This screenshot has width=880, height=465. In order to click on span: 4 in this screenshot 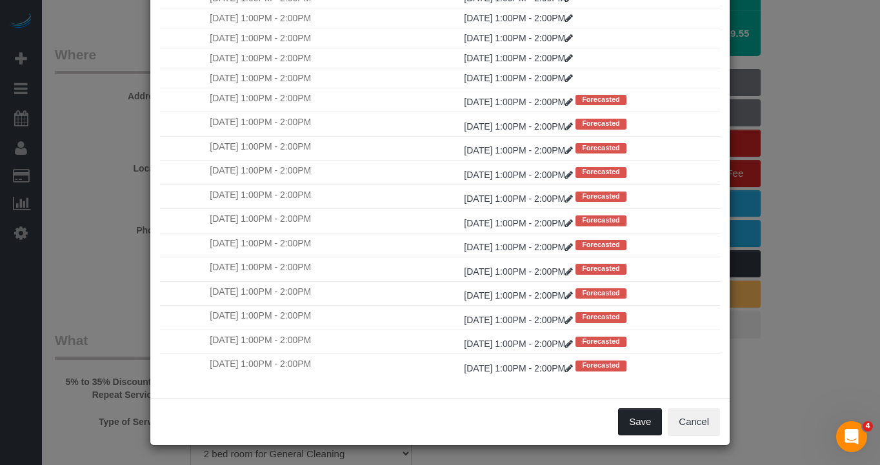, I will do `click(867, 426)`.